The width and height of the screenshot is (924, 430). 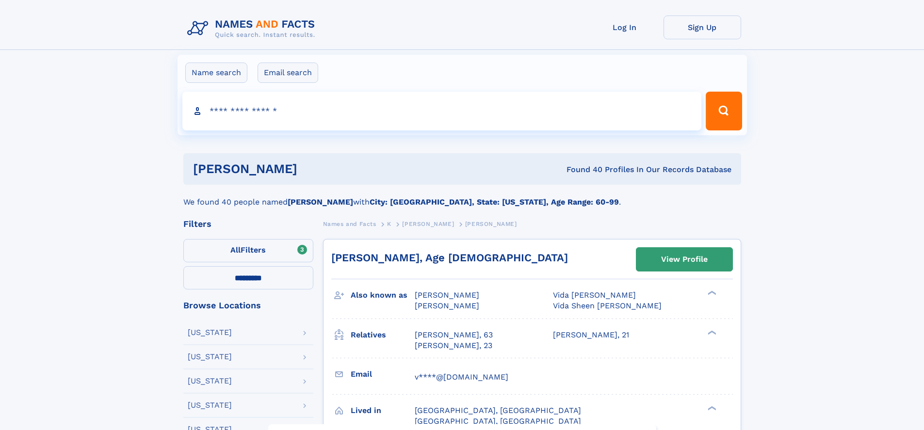 I want to click on a: Names and Facts, so click(x=350, y=224).